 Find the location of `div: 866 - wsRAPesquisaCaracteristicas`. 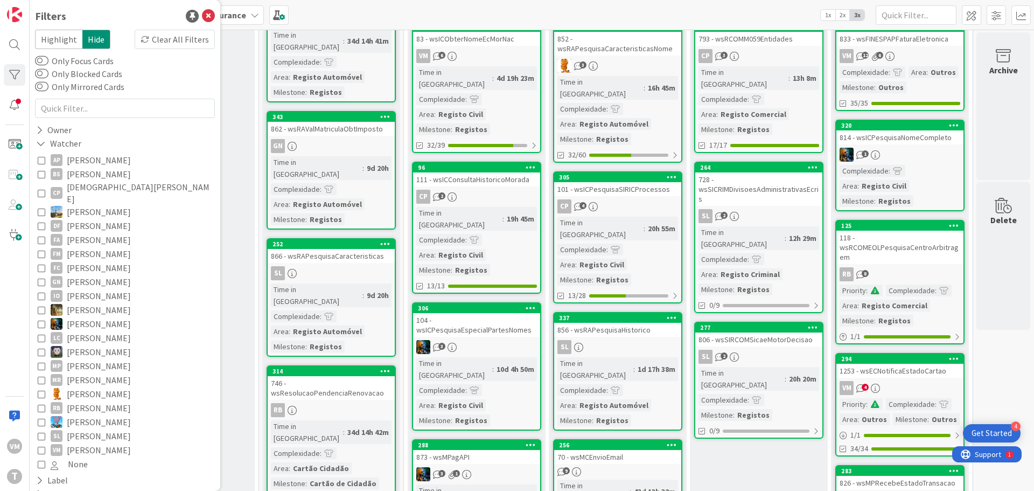

div: 866 - wsRAPesquisaCaracteristicas is located at coordinates (331, 256).